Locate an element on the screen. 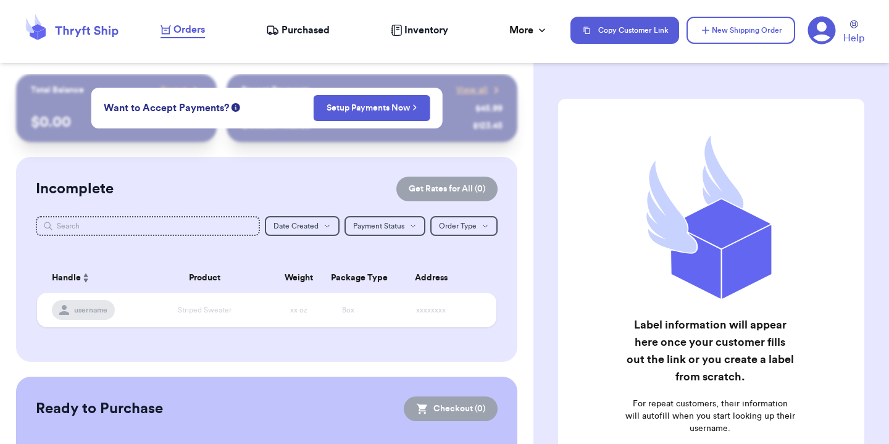 Image resolution: width=889 pixels, height=444 pixels. button: New Shipping Order is located at coordinates (741, 30).